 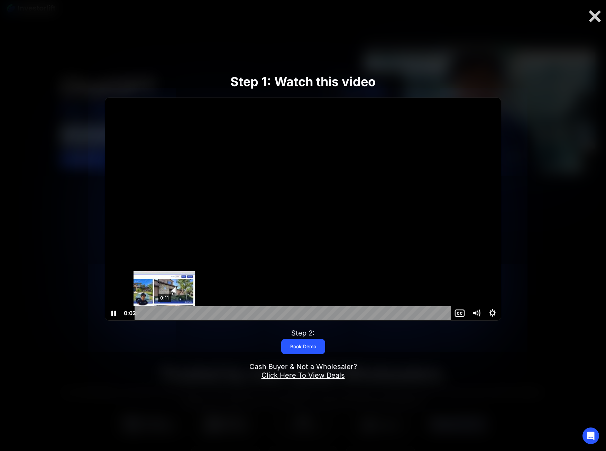 I want to click on div: Open Intercom Messenger, so click(x=591, y=436).